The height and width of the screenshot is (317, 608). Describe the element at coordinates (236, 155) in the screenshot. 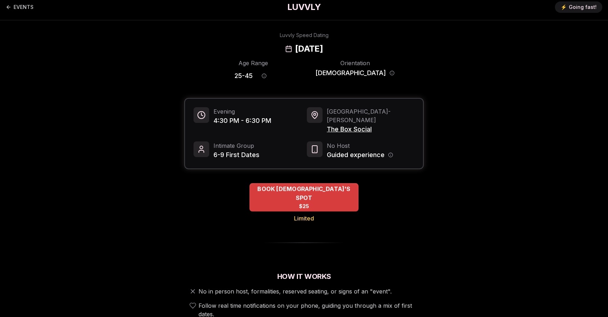

I see `span: 6-9 First Dates` at that location.